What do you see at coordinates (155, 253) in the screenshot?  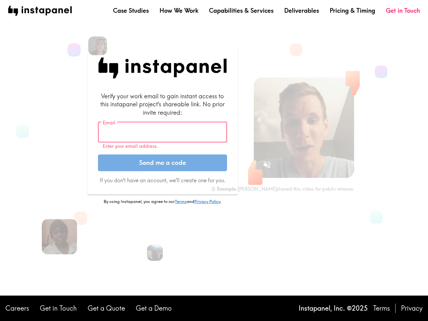 I see `img: Ari` at bounding box center [155, 253].